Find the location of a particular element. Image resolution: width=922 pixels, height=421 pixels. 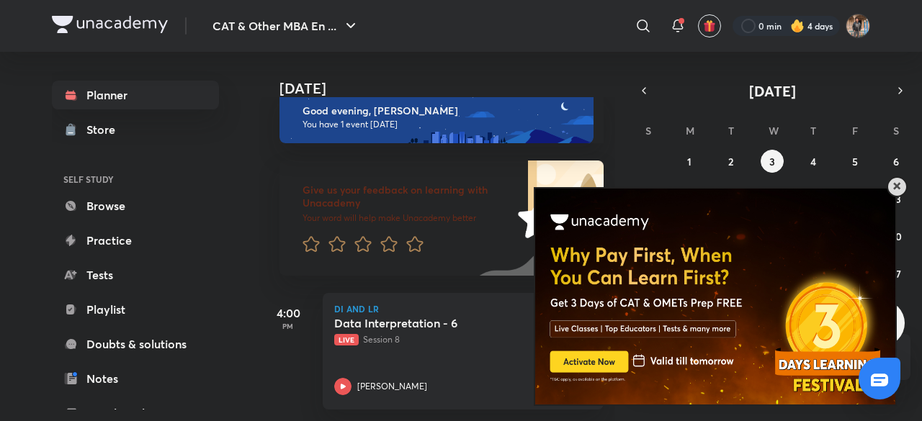

a: Doubts & solutions is located at coordinates (135, 344).